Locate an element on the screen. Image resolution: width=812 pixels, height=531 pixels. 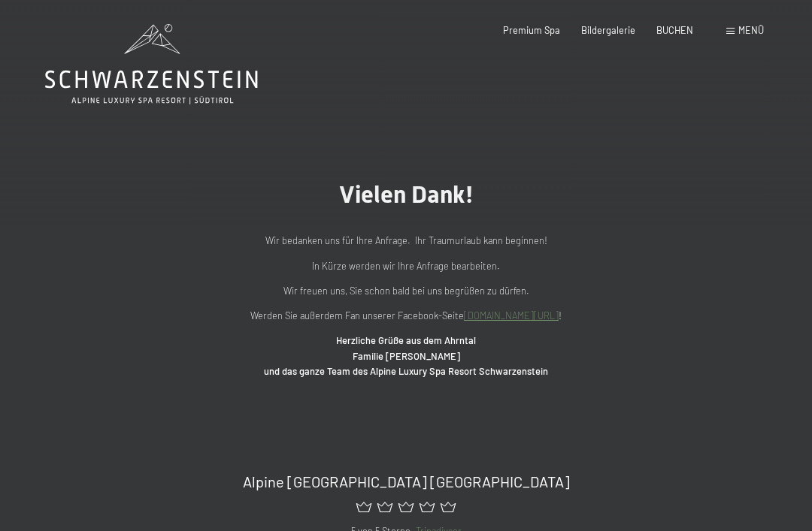
span: Menü is located at coordinates (751, 30).